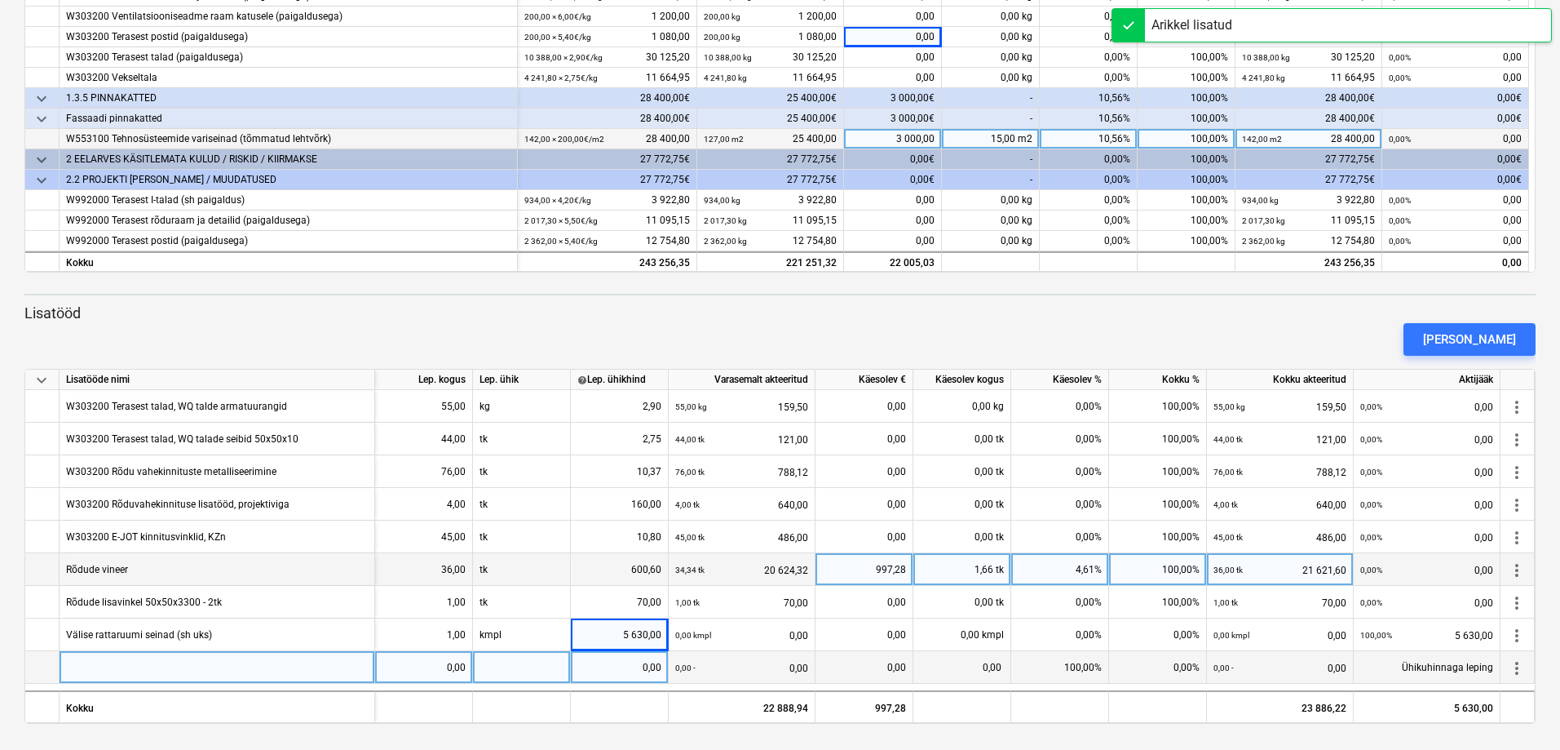 The width and height of the screenshot is (1560, 750). Describe the element at coordinates (1309, 98) in the screenshot. I see `div: 28 400,00€` at that location.